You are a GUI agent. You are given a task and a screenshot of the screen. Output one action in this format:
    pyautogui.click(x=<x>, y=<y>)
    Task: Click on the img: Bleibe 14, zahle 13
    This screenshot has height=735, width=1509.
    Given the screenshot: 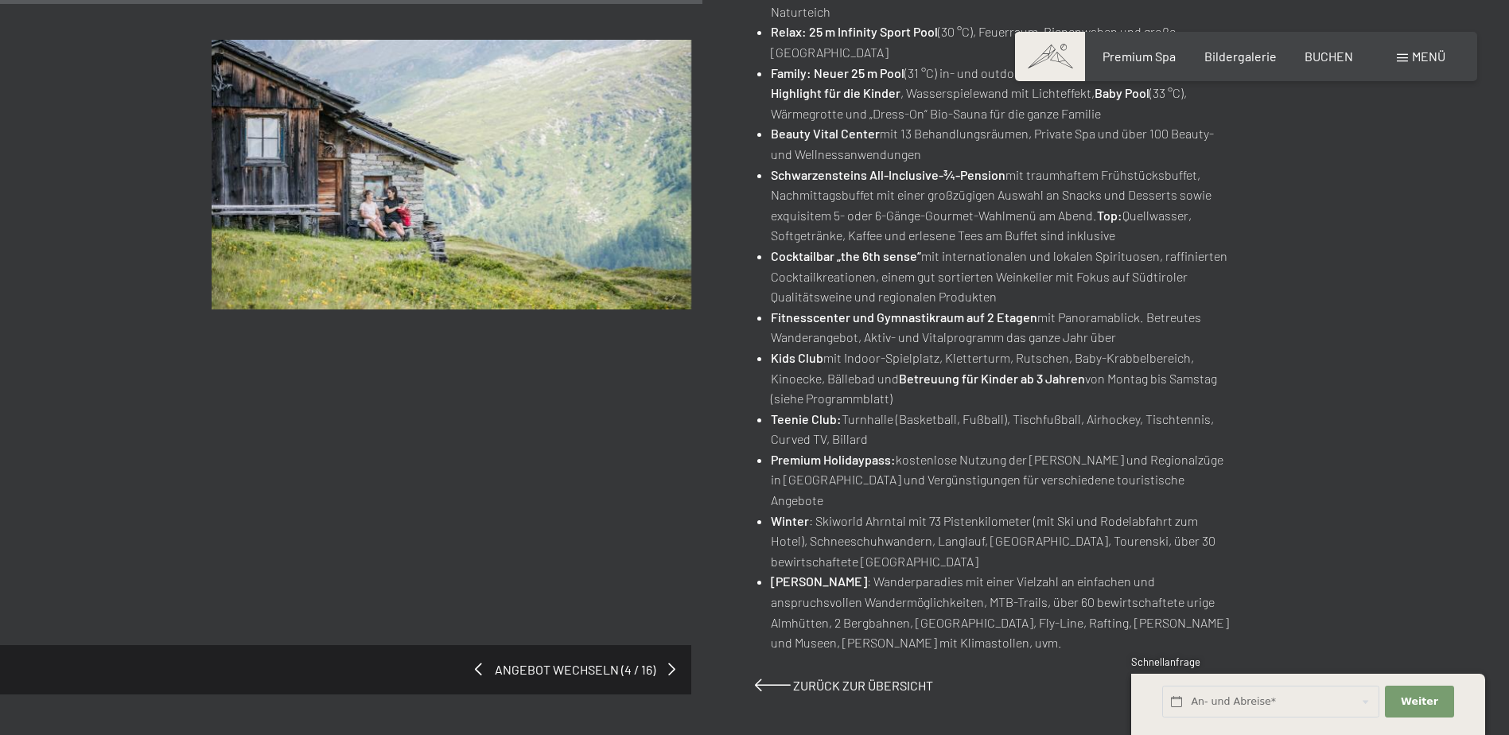 What is the action you would take?
    pyautogui.click(x=451, y=174)
    